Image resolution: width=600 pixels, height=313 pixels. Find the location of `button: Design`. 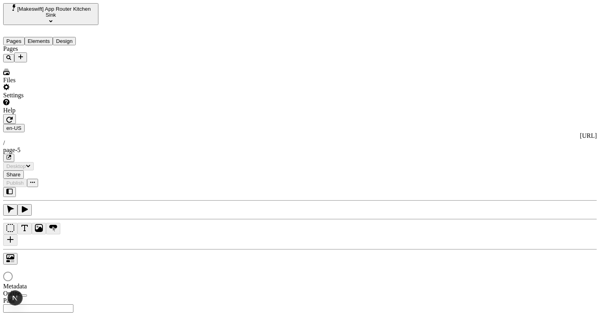

button: Design is located at coordinates (64, 41).